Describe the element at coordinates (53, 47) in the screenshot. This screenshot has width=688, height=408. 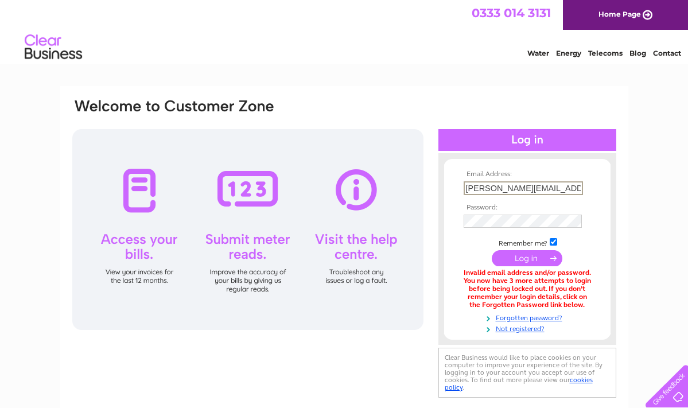
I see `img: logo.png` at that location.